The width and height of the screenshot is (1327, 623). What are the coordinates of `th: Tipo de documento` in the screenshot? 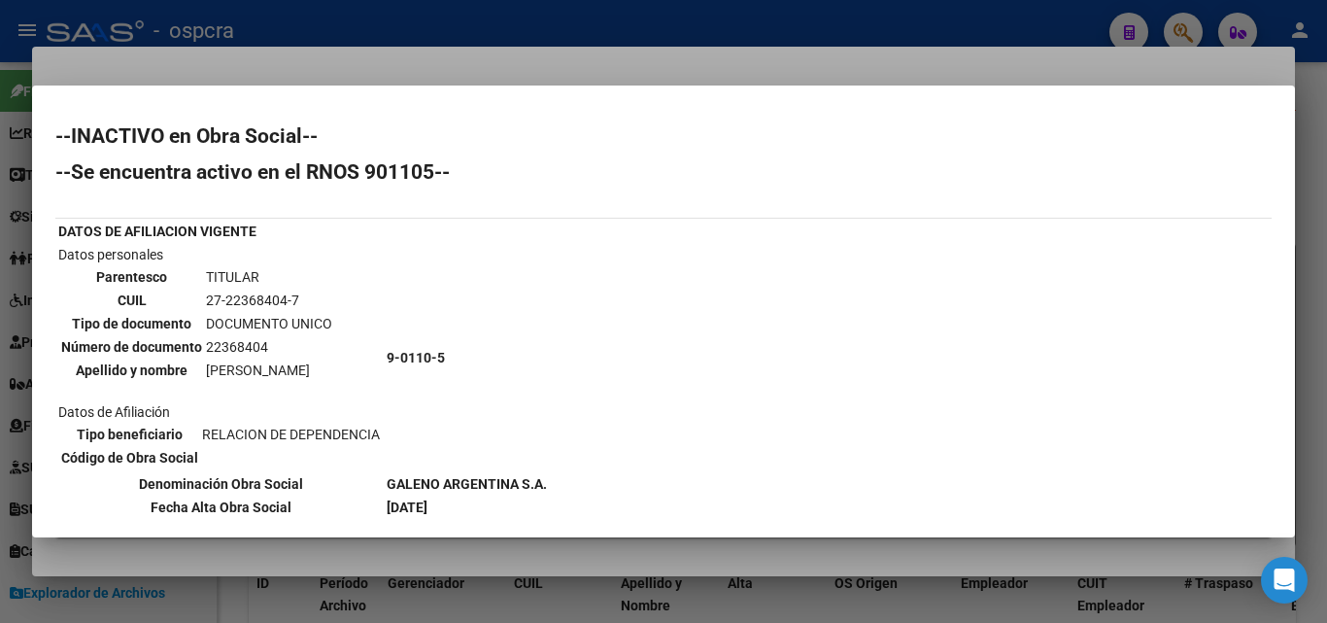 It's located at (131, 323).